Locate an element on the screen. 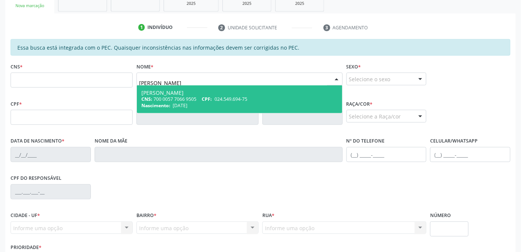 This screenshot has height=252, width=521. span: Selecione o sexo is located at coordinates (370, 79).